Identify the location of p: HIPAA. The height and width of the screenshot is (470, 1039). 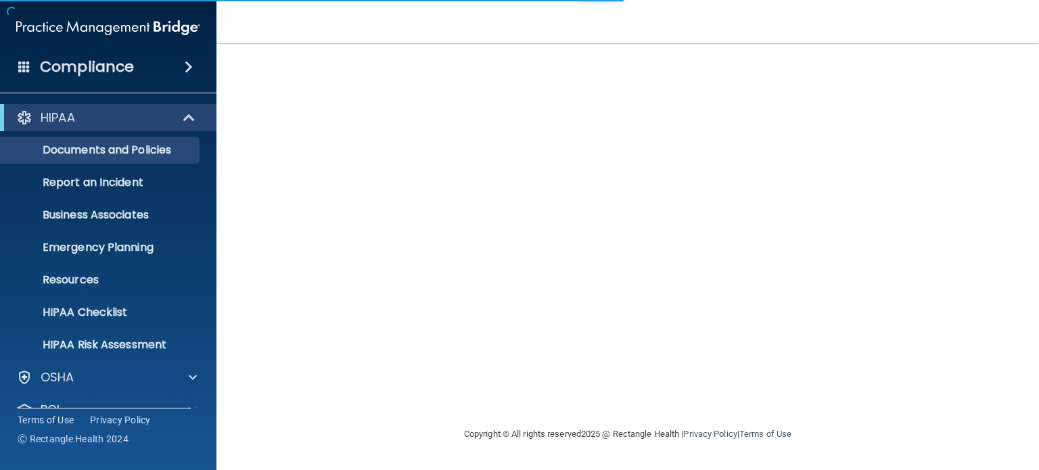
(58, 118).